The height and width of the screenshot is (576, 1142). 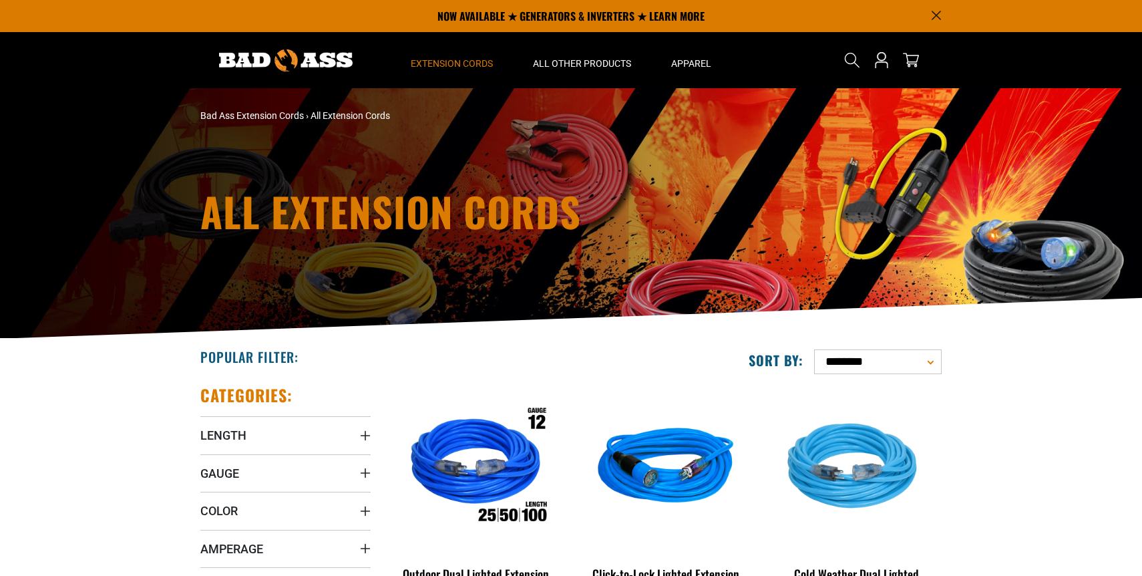 I want to click on span: Length, so click(x=223, y=435).